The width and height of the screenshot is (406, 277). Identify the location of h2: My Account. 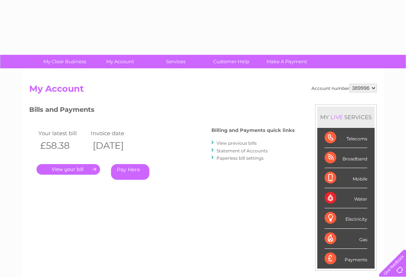
(203, 91).